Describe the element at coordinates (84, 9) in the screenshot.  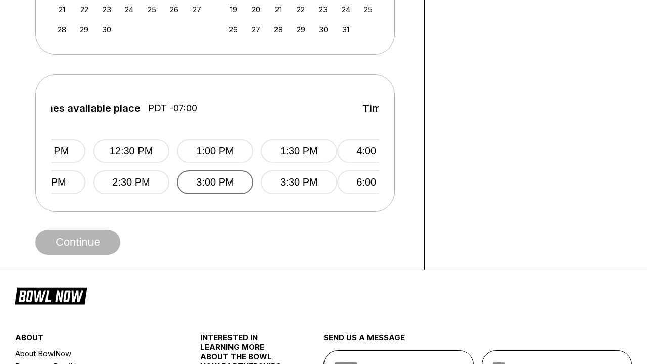
I see `div: Choose Monday, September 22nd, 2025` at that location.